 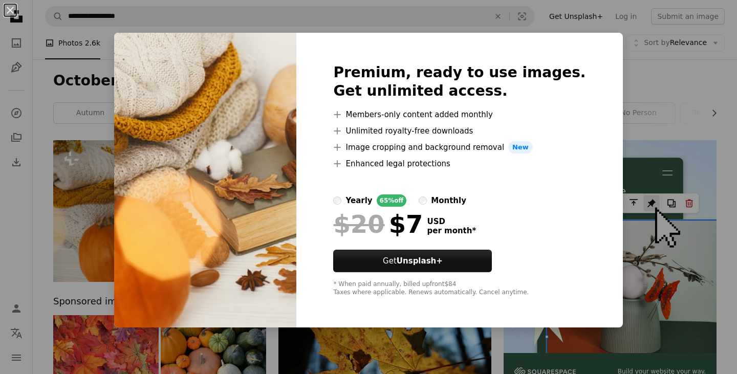 What do you see at coordinates (459, 164) in the screenshot?
I see `li: Enhanced legal protections` at bounding box center [459, 164].